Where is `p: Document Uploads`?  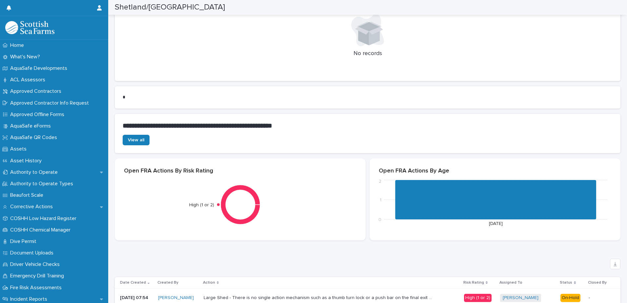 p: Document Uploads is located at coordinates (33, 253).